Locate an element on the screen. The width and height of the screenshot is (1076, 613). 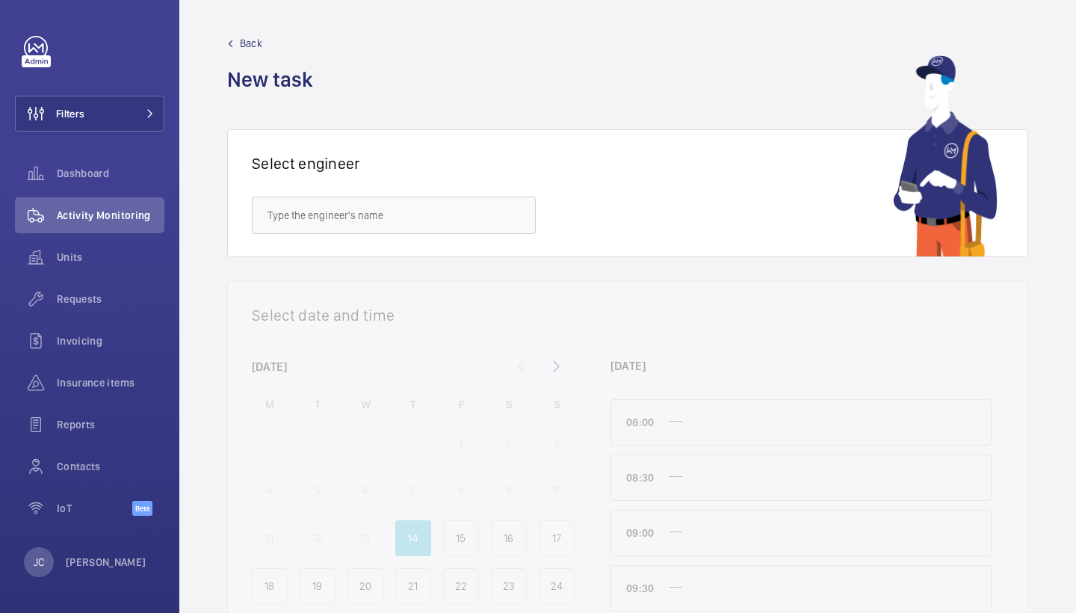
span: Requests is located at coordinates (111, 299).